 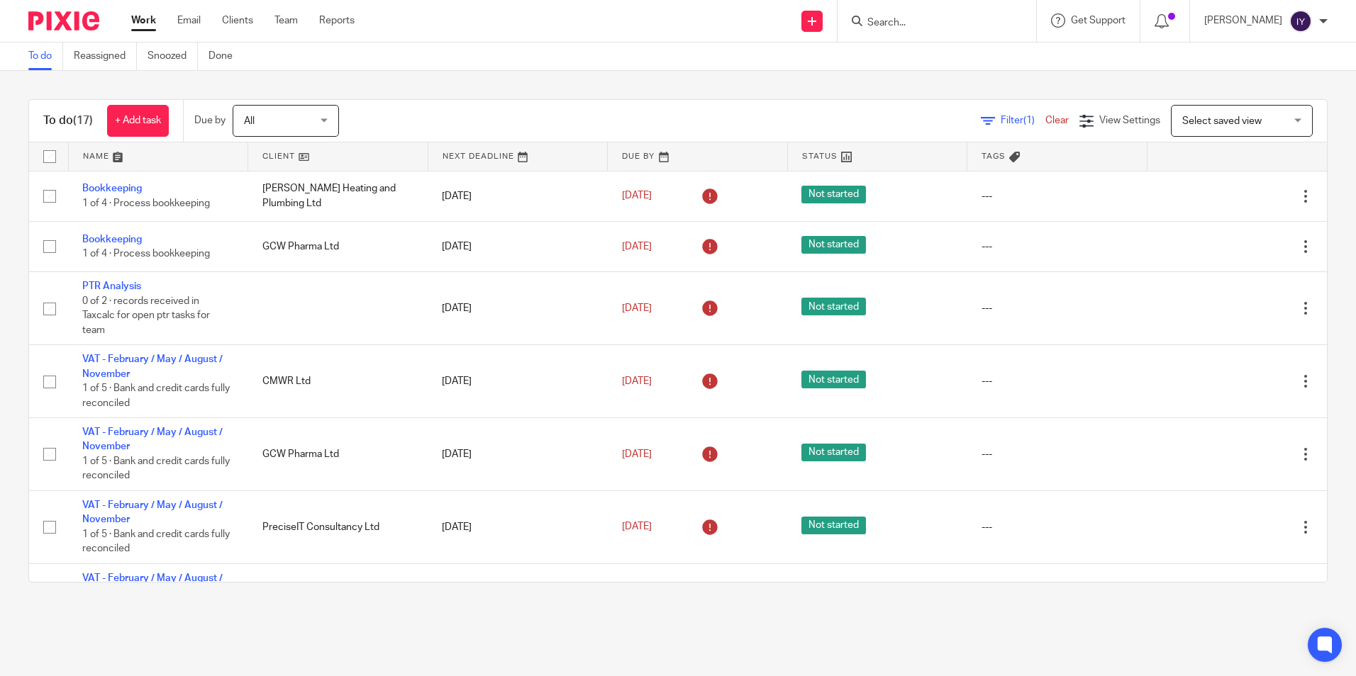 I want to click on span: (17), so click(x=83, y=121).